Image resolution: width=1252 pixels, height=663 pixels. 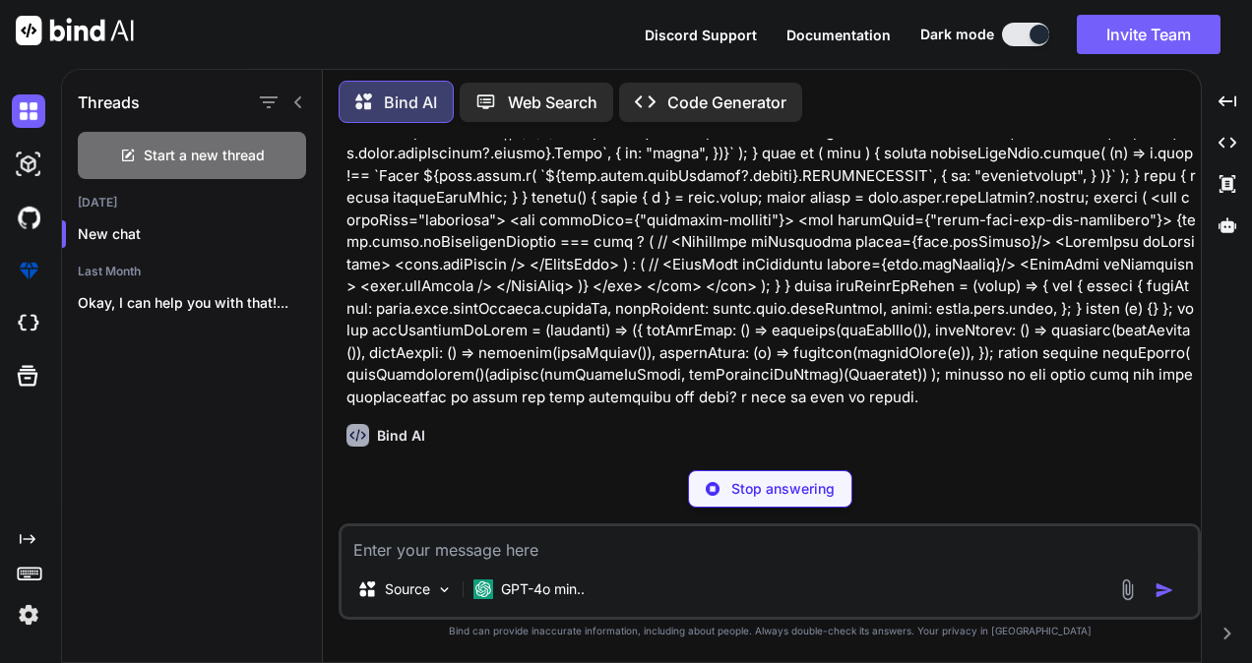 What do you see at coordinates (1165, 591) in the screenshot?
I see `img: icon` at bounding box center [1165, 591].